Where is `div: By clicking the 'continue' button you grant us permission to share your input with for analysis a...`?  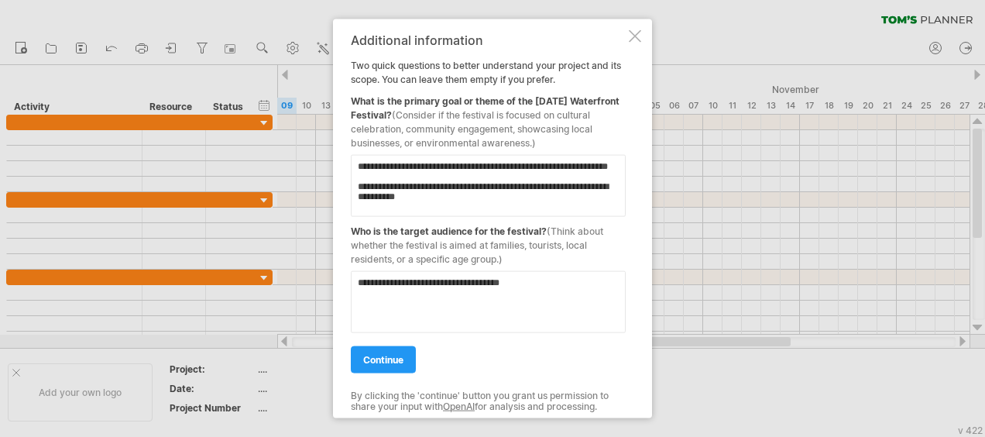
div: By clicking the 'continue' button you grant us permission to share your input with for analysis a... is located at coordinates (488, 401).